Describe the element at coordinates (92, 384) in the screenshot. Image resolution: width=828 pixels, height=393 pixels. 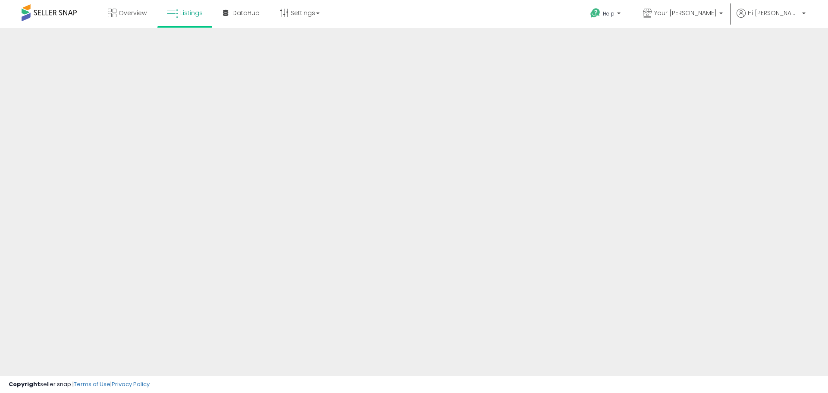
I see `a: Terms of Use` at that location.